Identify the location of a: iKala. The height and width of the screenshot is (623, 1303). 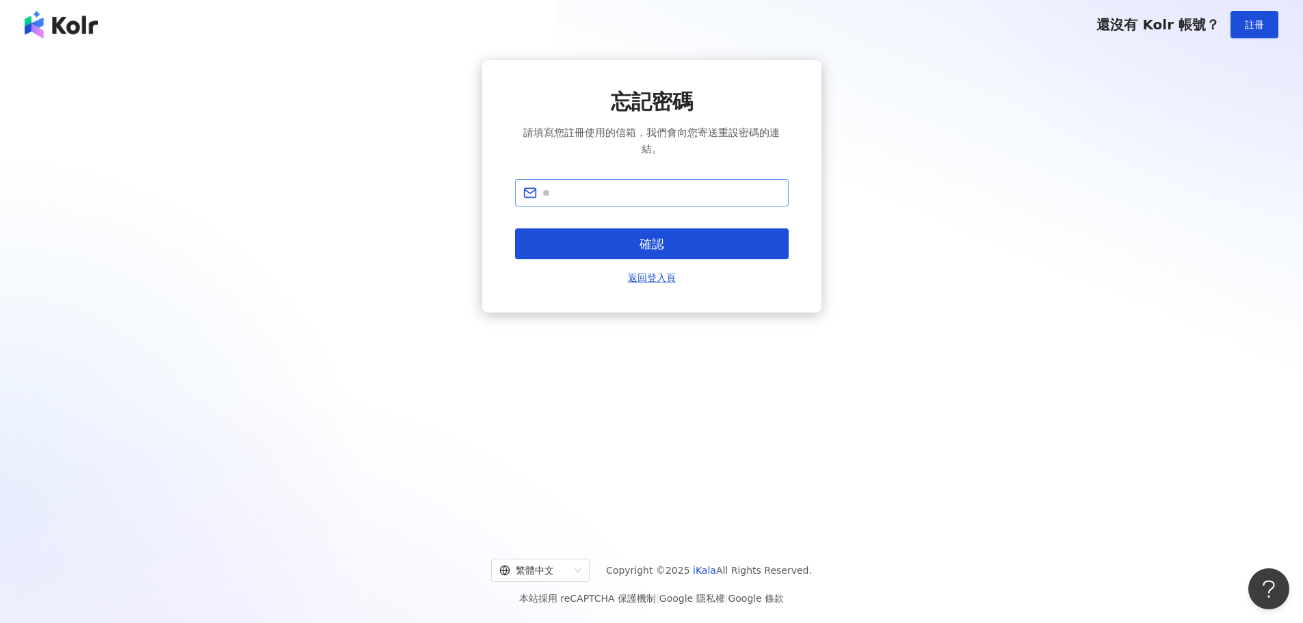
(704, 570).